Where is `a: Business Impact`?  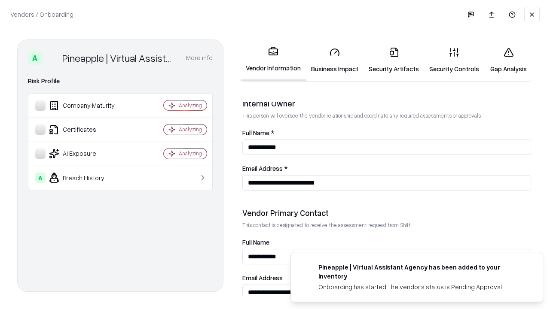 a: Business Impact is located at coordinates (335, 60).